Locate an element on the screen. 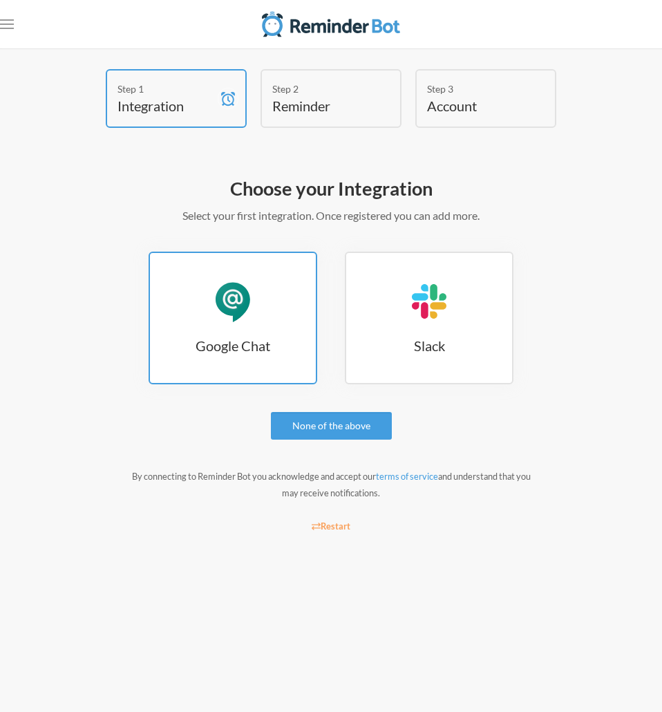 The image size is (662, 712). small: Restart is located at coordinates (331, 526).